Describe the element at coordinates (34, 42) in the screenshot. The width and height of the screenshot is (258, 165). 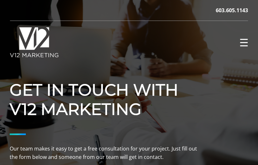
I see `img: V12 MARKETING Logo New Hampshire Marketing Agency` at that location.